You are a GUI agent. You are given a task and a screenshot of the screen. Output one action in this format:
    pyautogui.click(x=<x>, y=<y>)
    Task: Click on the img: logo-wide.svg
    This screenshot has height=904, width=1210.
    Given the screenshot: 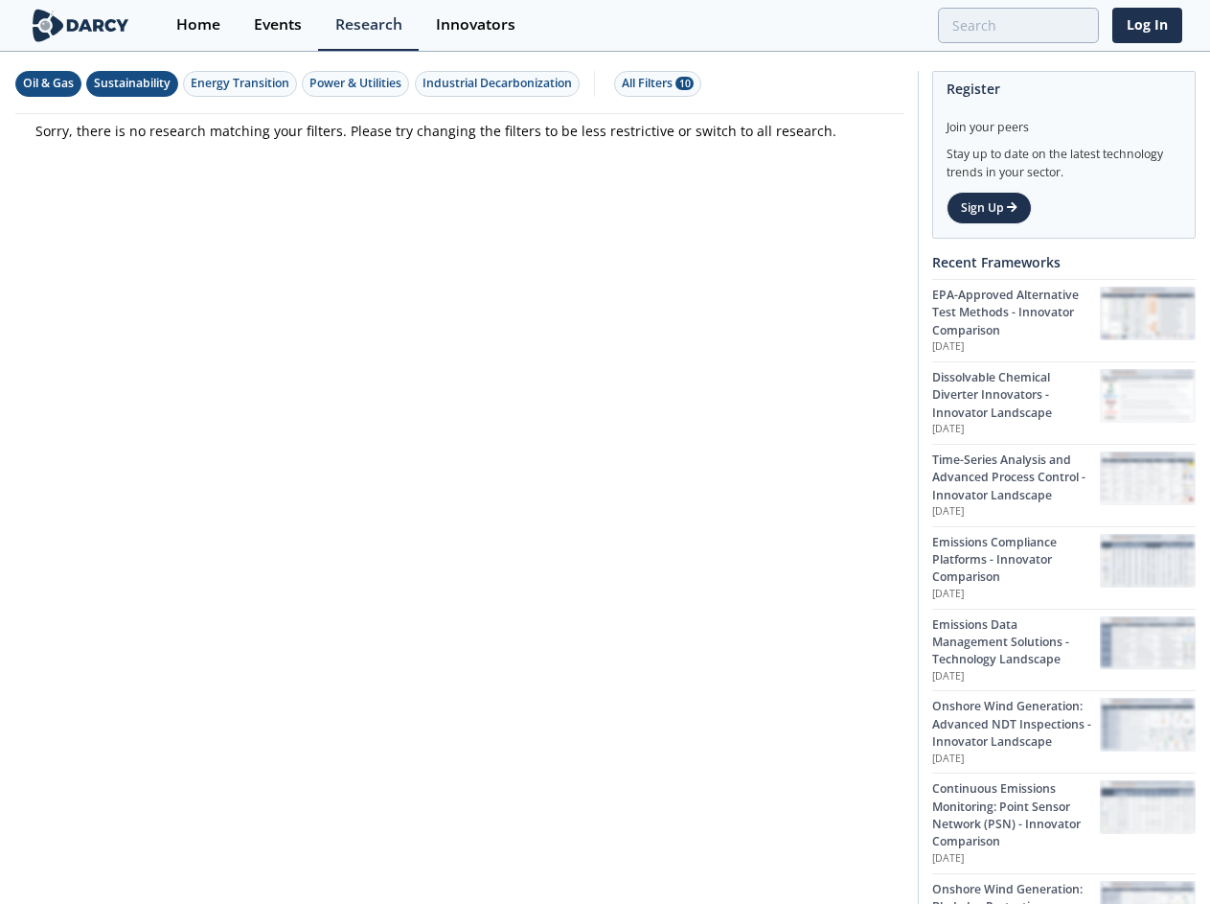 What is the action you would take?
    pyautogui.click(x=80, y=25)
    